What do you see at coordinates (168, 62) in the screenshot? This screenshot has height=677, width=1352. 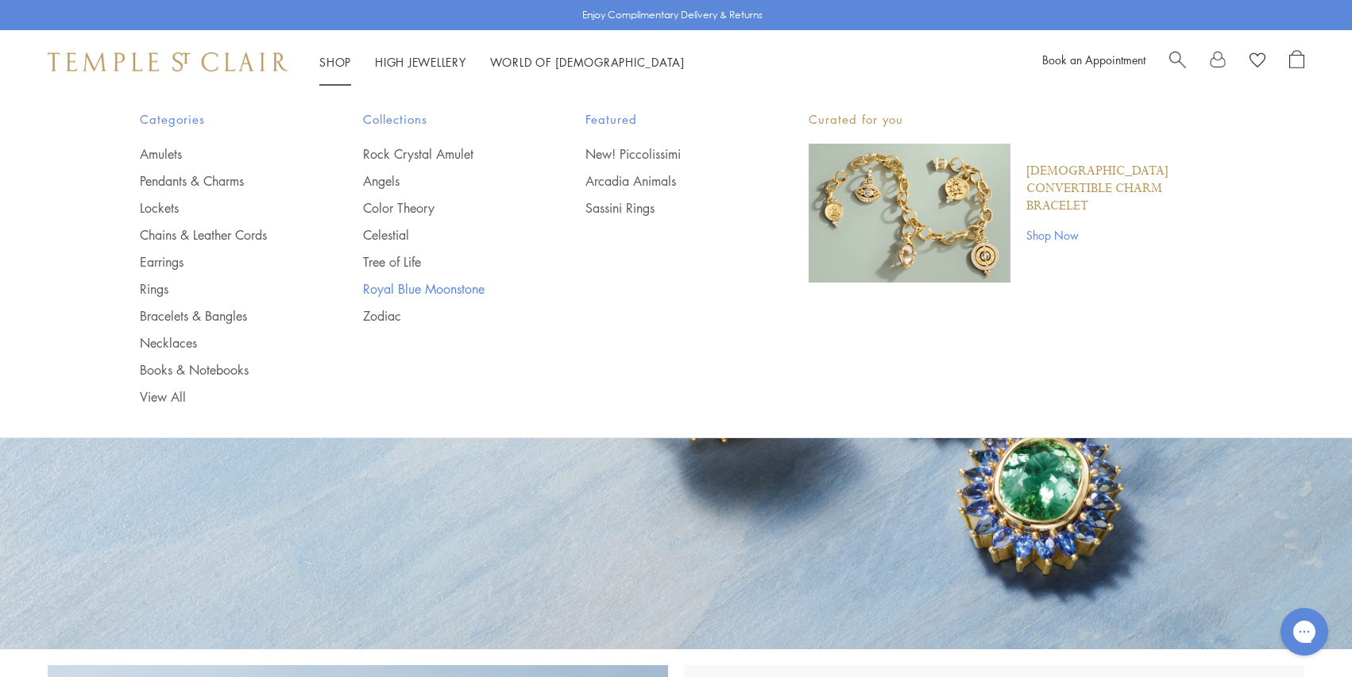 I see `img: Temple St. Clair` at bounding box center [168, 62].